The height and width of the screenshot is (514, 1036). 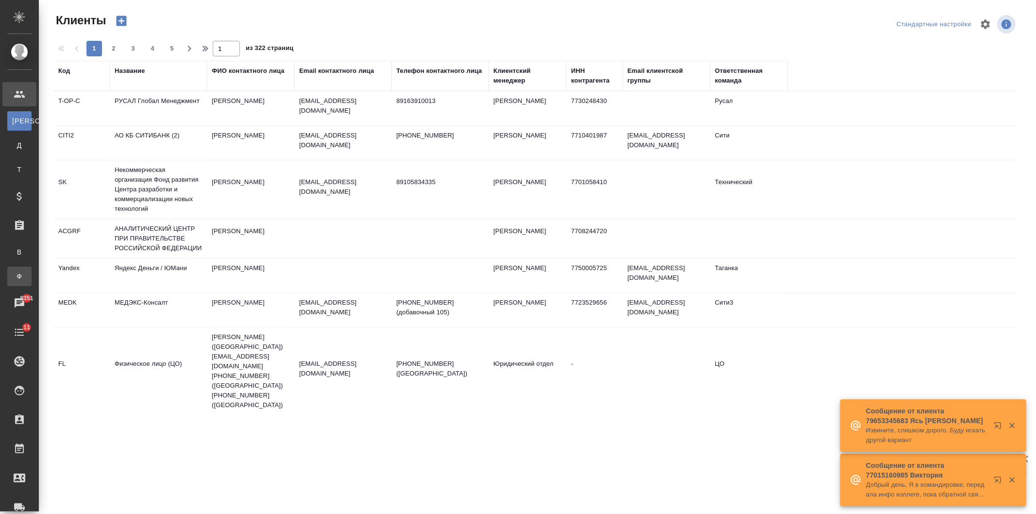 I want to click on td: MEDK, so click(x=82, y=310).